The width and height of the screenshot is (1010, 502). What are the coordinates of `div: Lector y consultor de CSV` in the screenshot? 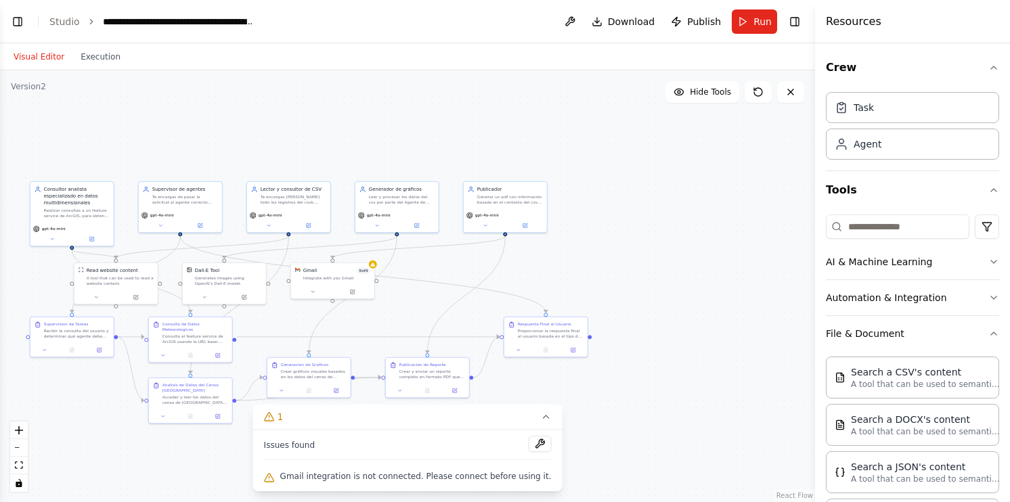 It's located at (293, 190).